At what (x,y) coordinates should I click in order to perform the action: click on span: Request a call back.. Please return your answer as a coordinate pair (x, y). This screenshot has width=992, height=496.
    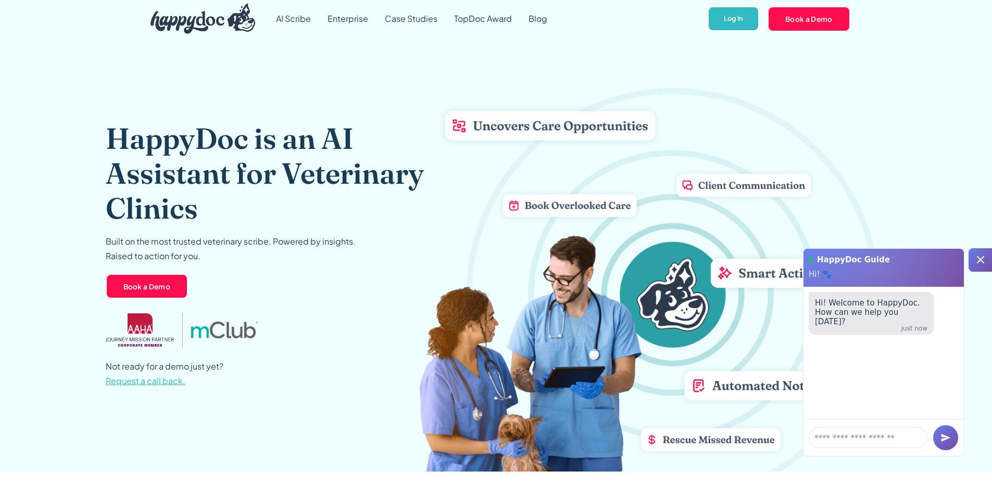
    Looking at the image, I should click on (145, 381).